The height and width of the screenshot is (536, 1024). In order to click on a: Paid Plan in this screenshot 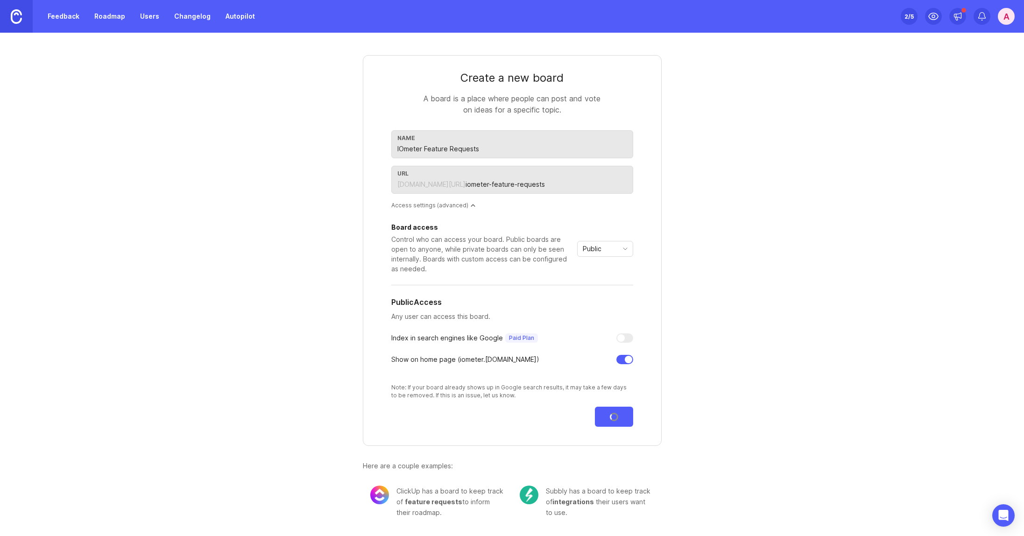, I will do `click(520, 338)`.